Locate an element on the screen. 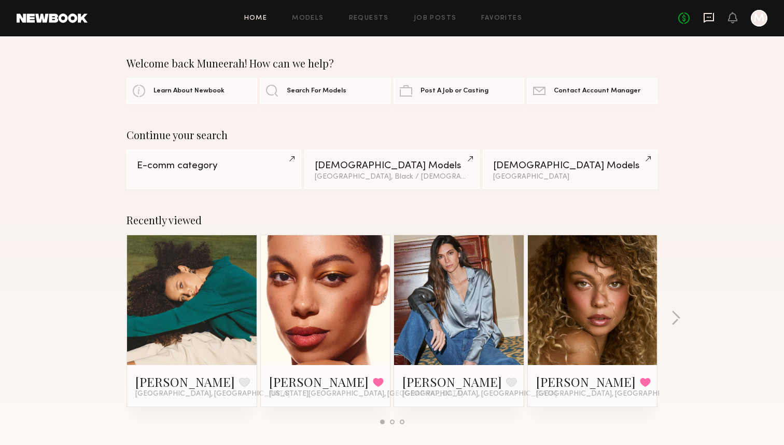 The width and height of the screenshot is (784, 445). span: Post A Job or Casting is located at coordinates (454, 91).